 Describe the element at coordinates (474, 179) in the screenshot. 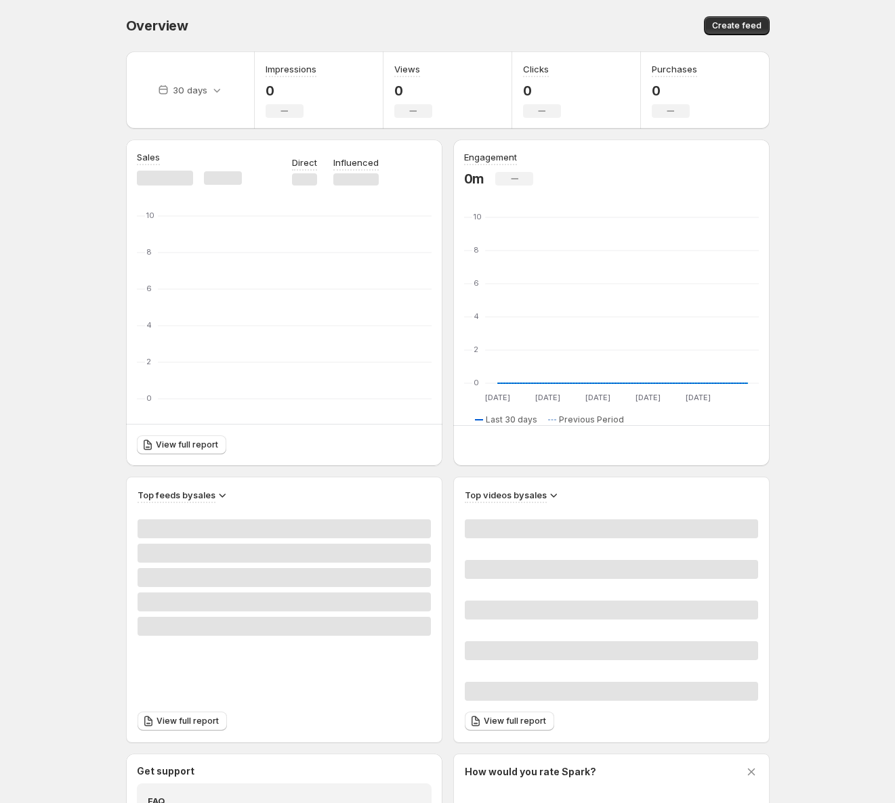

I see `p: 0m` at that location.